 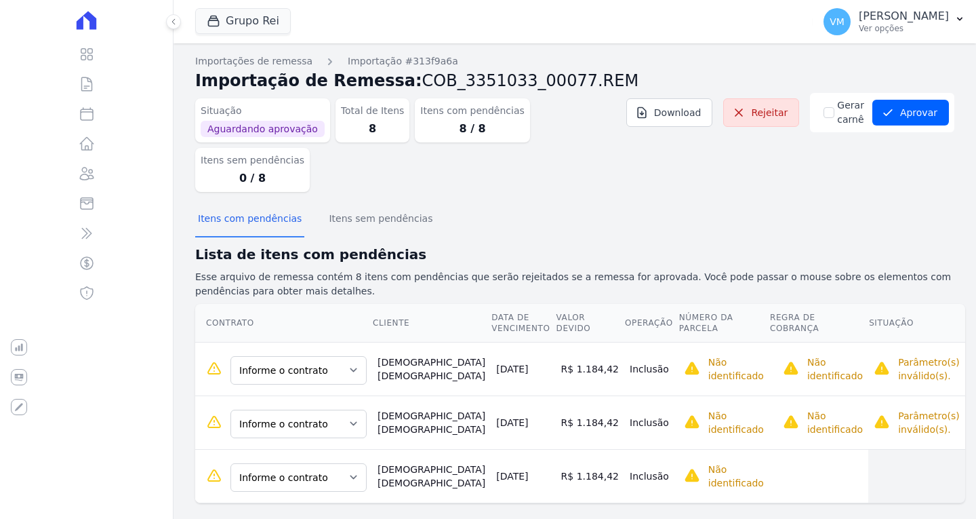 I want to click on dd: 8 / 8, so click(x=472, y=129).